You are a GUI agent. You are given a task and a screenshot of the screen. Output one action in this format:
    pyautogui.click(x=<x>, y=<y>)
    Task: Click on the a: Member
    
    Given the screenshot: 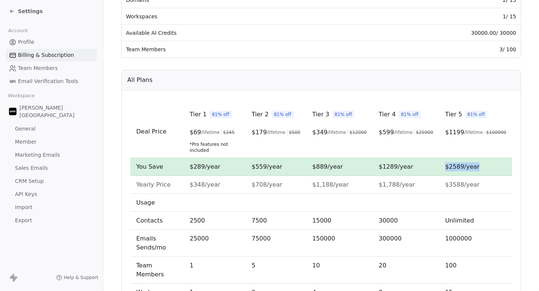 What is the action you would take?
    pyautogui.click(x=51, y=142)
    